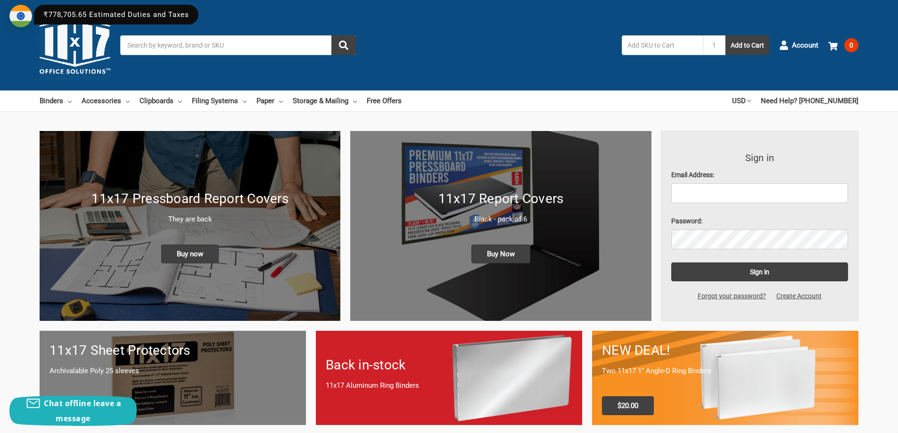  What do you see at coordinates (500, 226) in the screenshot?
I see `a: 11x17 Report Covers 11x17 Report Covers Black - pack of 6 Buy Now` at bounding box center [500, 226].